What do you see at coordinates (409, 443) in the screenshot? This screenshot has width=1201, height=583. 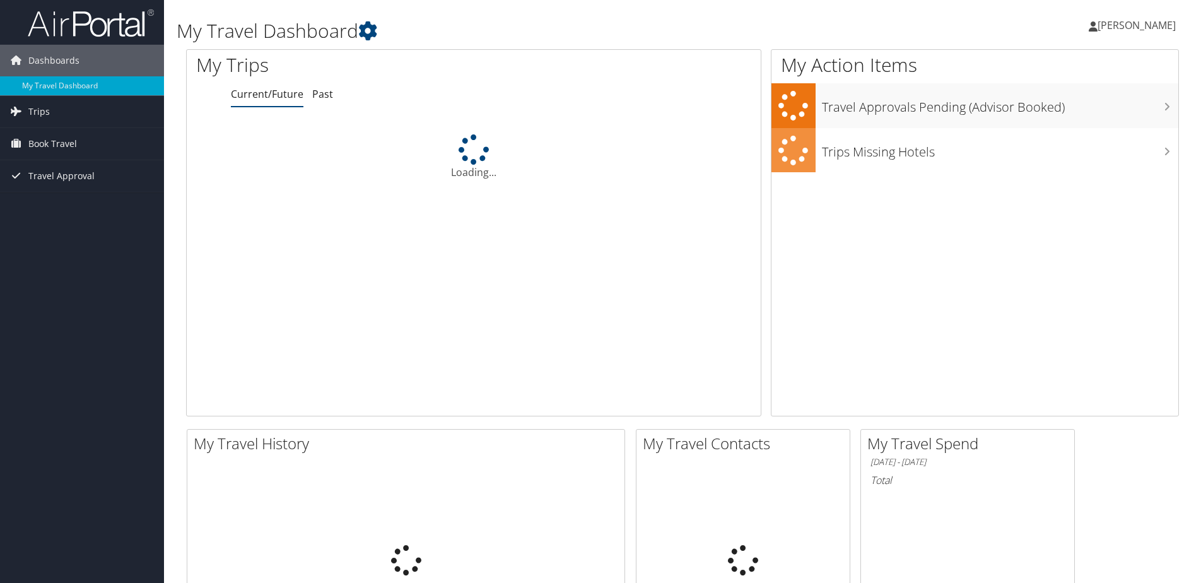 I see `h2: My Travel History` at bounding box center [409, 443].